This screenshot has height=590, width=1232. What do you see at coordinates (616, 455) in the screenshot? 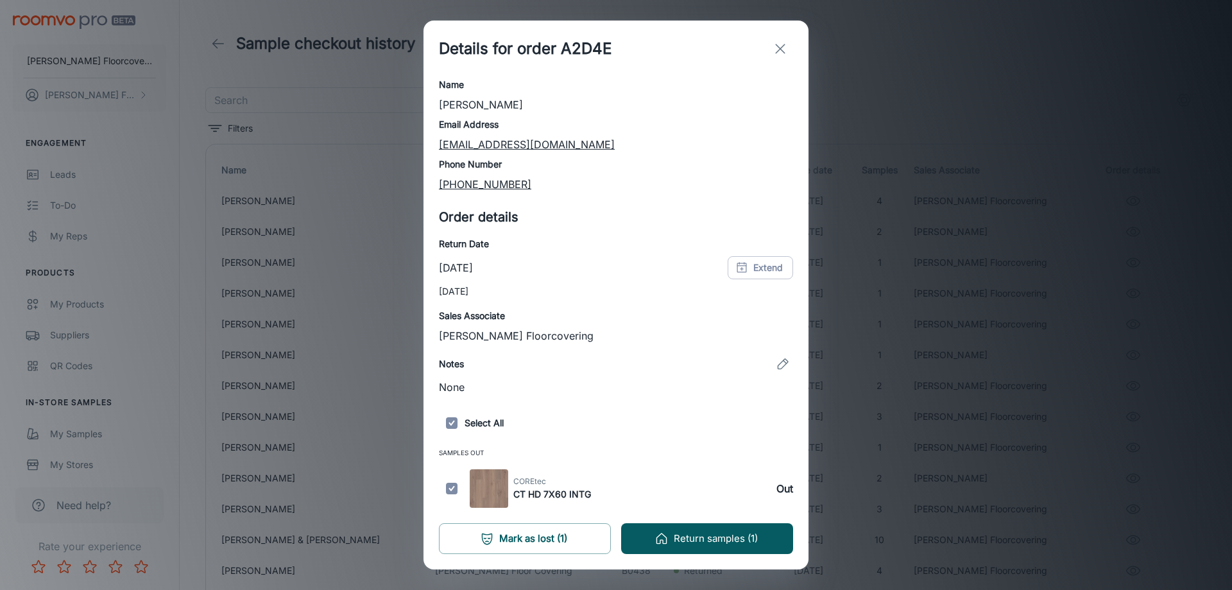
I see `span: Samples Out` at bounding box center [616, 455].